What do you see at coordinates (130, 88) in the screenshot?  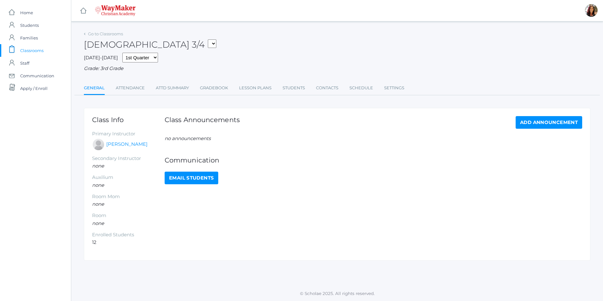 I see `a: Attendance` at bounding box center [130, 88].